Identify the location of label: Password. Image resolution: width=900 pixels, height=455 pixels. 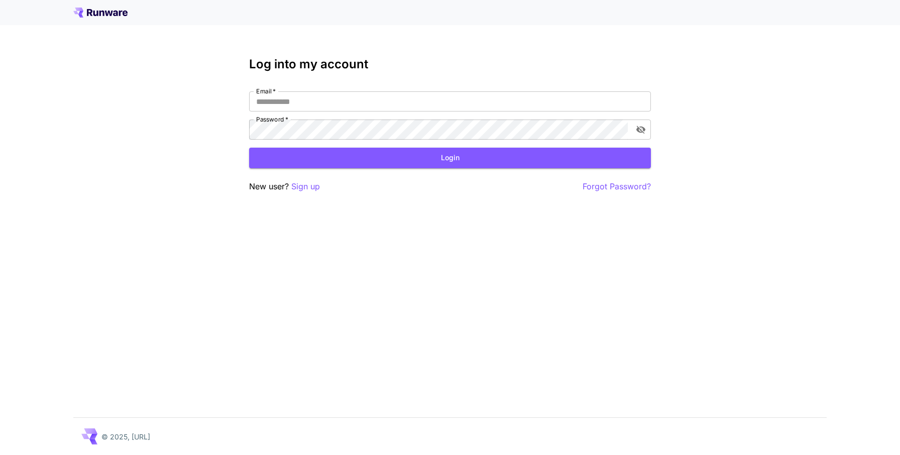
(272, 119).